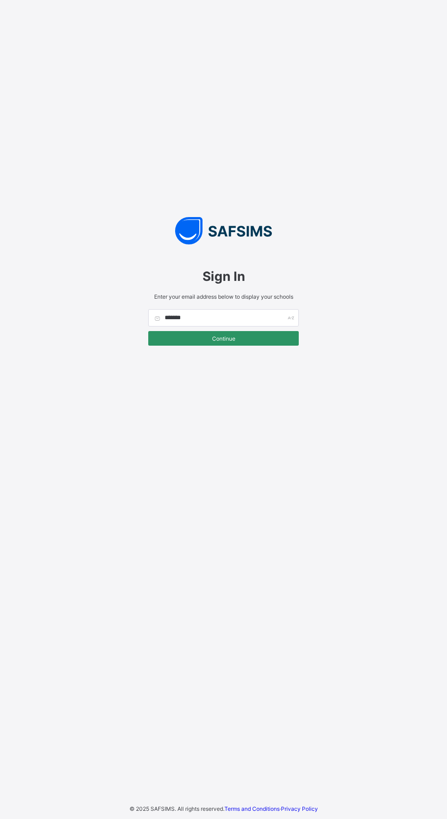  What do you see at coordinates (223, 296) in the screenshot?
I see `span: Enter your email address below to display your schools` at bounding box center [223, 296].